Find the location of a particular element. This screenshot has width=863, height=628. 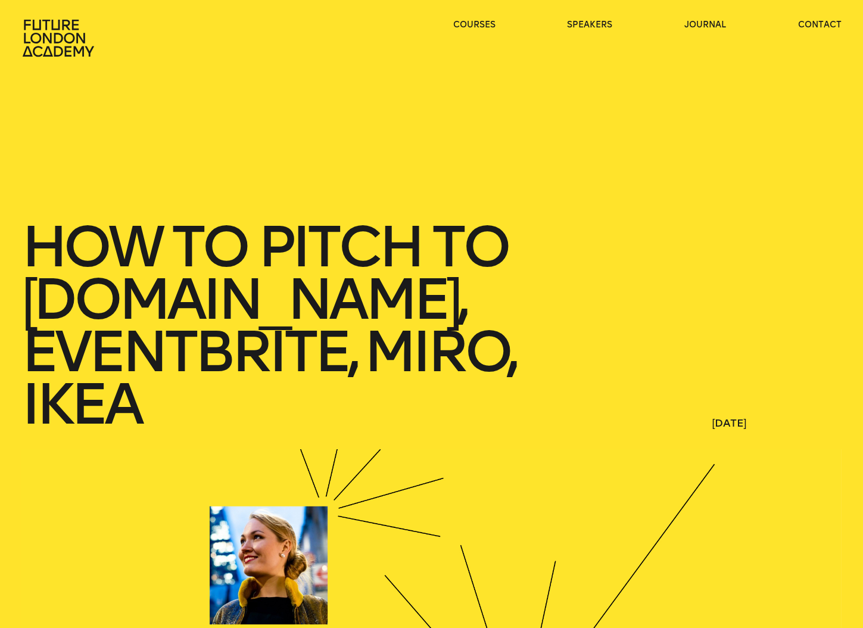

a: journal is located at coordinates (706, 25).